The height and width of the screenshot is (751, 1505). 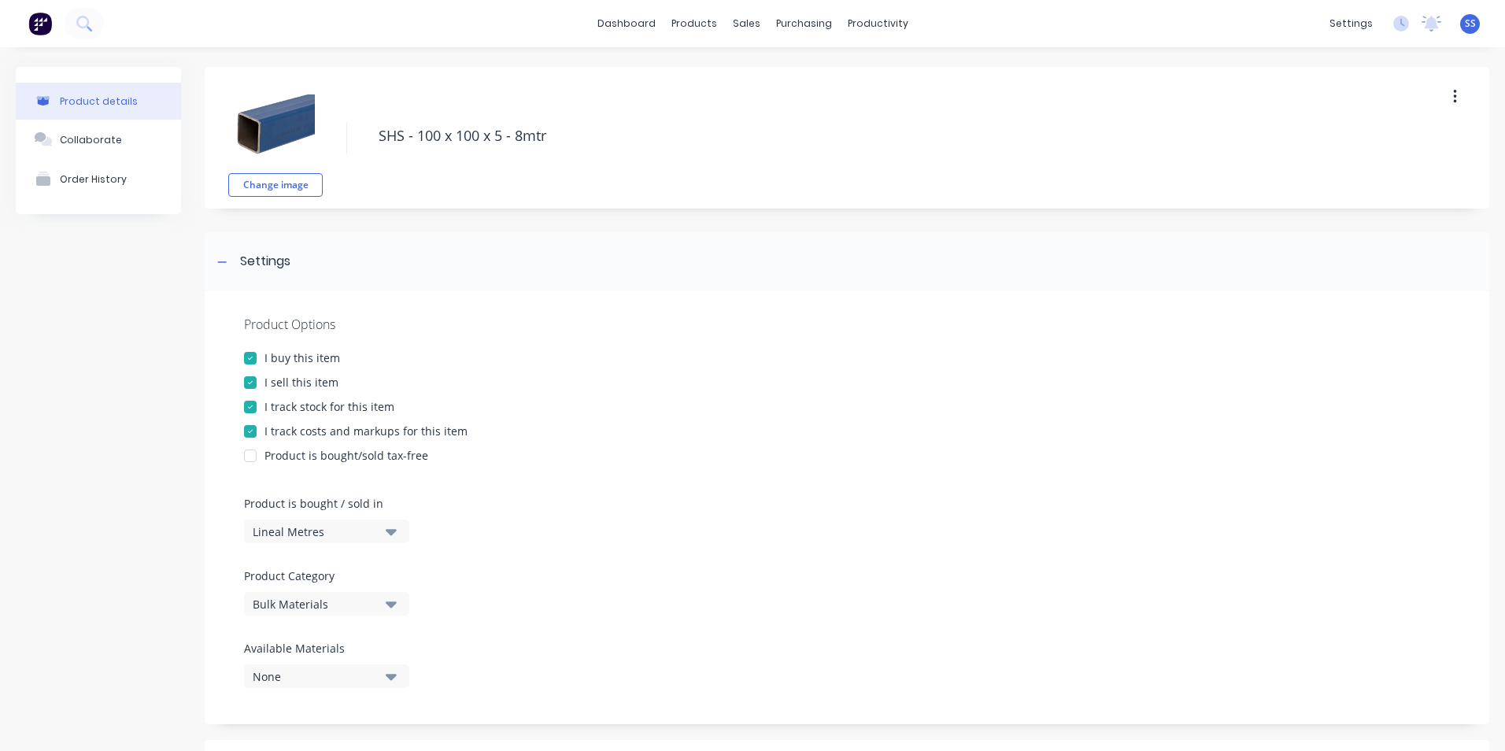 What do you see at coordinates (694, 24) in the screenshot?
I see `div: products` at bounding box center [694, 24].